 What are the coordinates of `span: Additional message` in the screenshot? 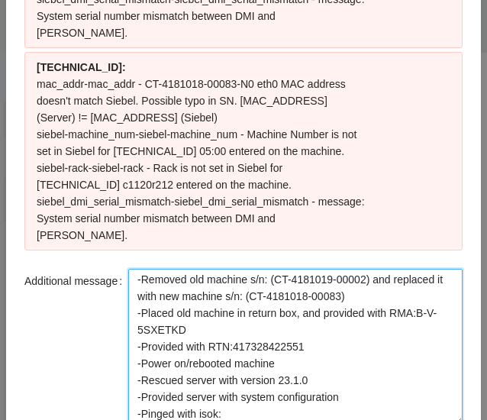 It's located at (71, 281).